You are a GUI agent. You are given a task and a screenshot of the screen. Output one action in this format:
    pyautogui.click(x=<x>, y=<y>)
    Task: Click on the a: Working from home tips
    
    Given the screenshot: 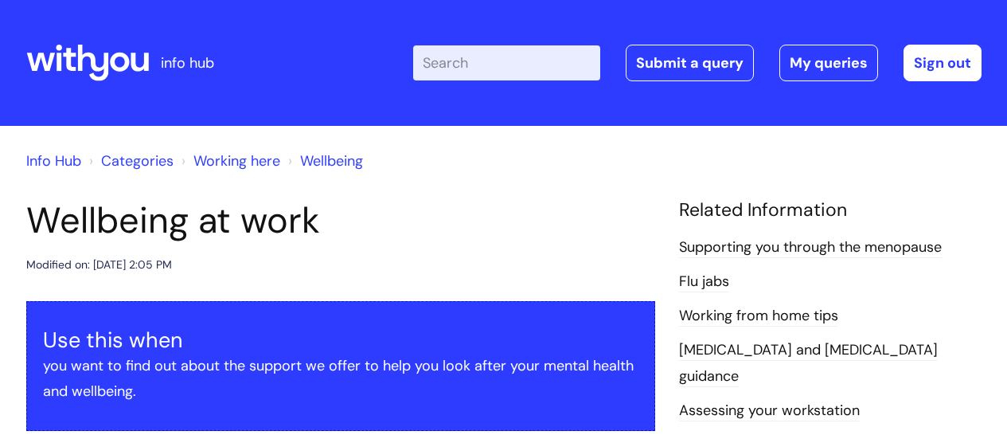 What is the action you would take?
    pyautogui.click(x=759, y=316)
    